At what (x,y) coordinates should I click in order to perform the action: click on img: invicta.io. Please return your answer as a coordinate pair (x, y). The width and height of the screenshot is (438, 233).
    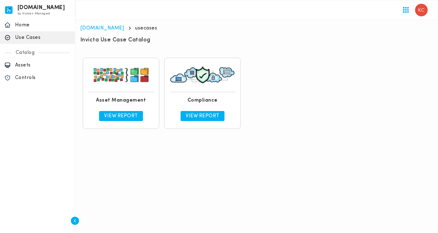
    Looking at the image, I should click on (9, 10).